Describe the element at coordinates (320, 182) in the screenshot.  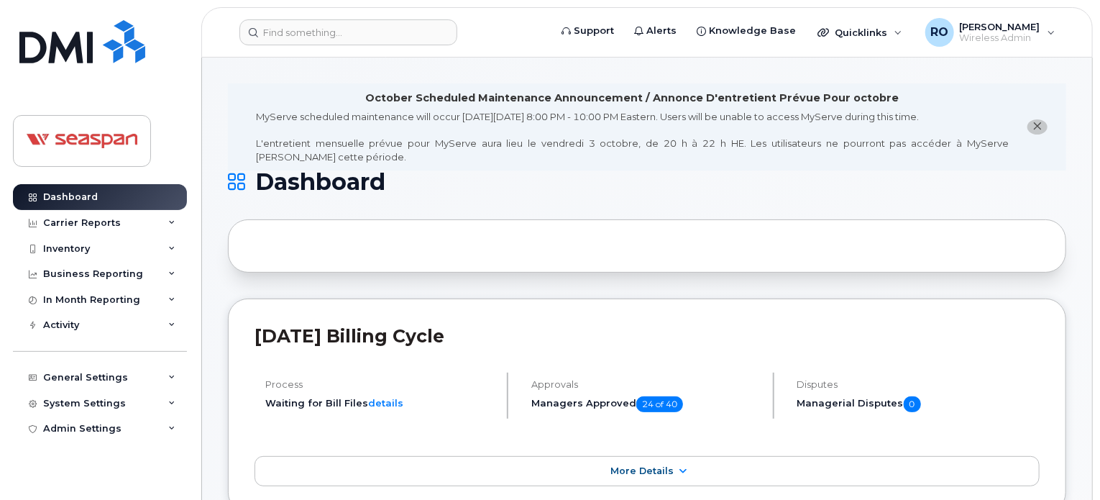
I see `span: Dashboard` at that location.